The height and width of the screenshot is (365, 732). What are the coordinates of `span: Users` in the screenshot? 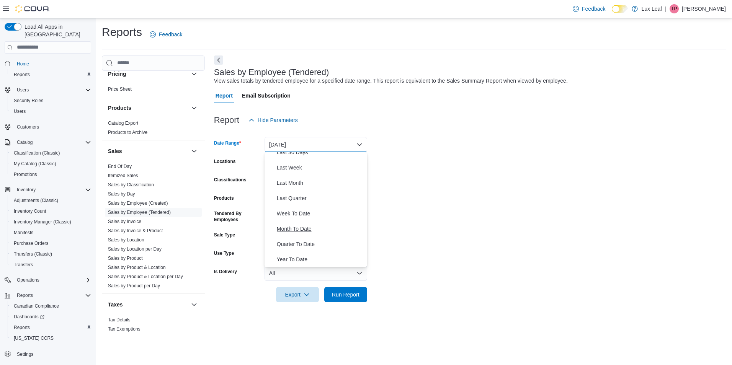 It's located at (23, 90).